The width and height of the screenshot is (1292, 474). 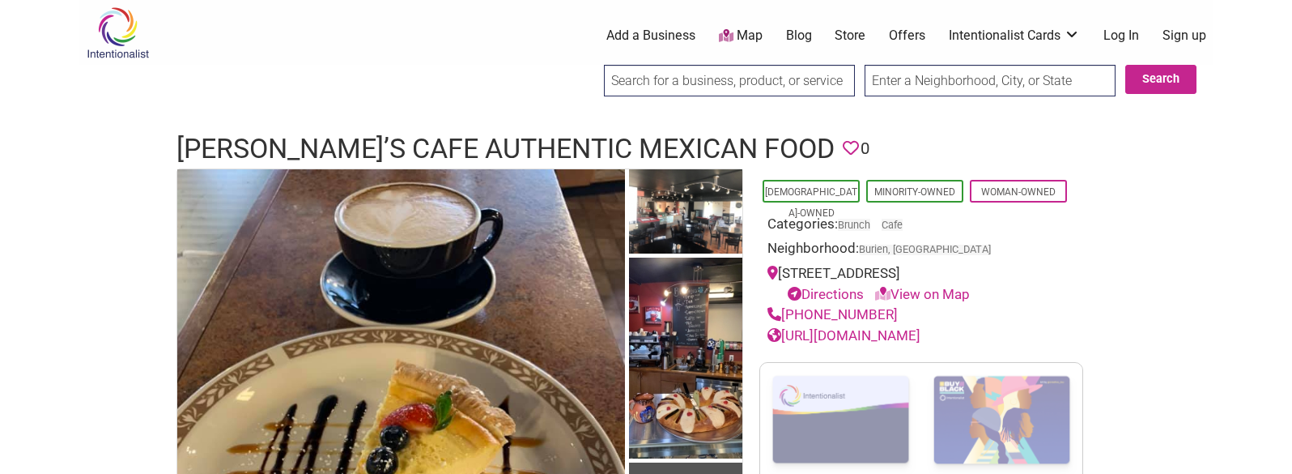 What do you see at coordinates (117, 32) in the screenshot?
I see `img: Intentionalist` at bounding box center [117, 32].